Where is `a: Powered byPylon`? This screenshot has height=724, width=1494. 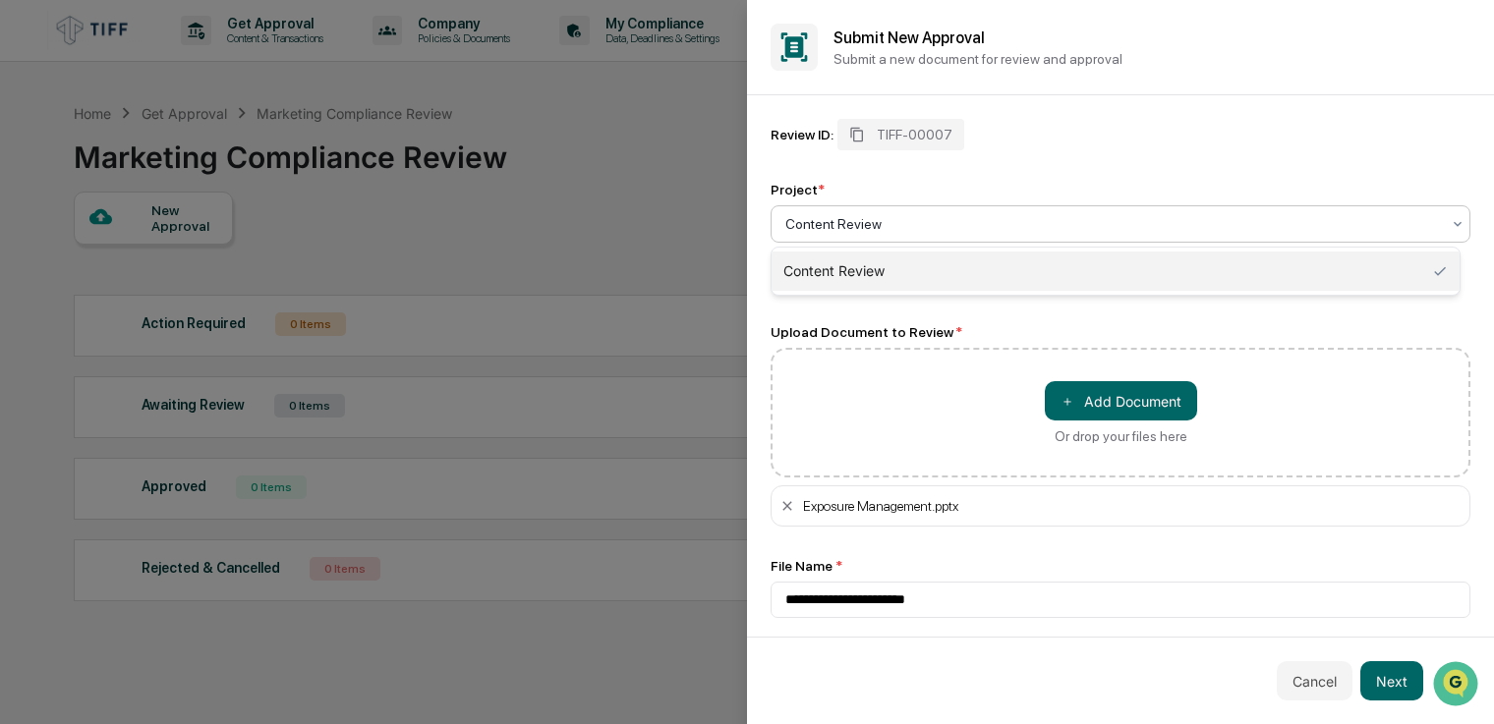
a: Powered byPylon is located at coordinates (188, 340).